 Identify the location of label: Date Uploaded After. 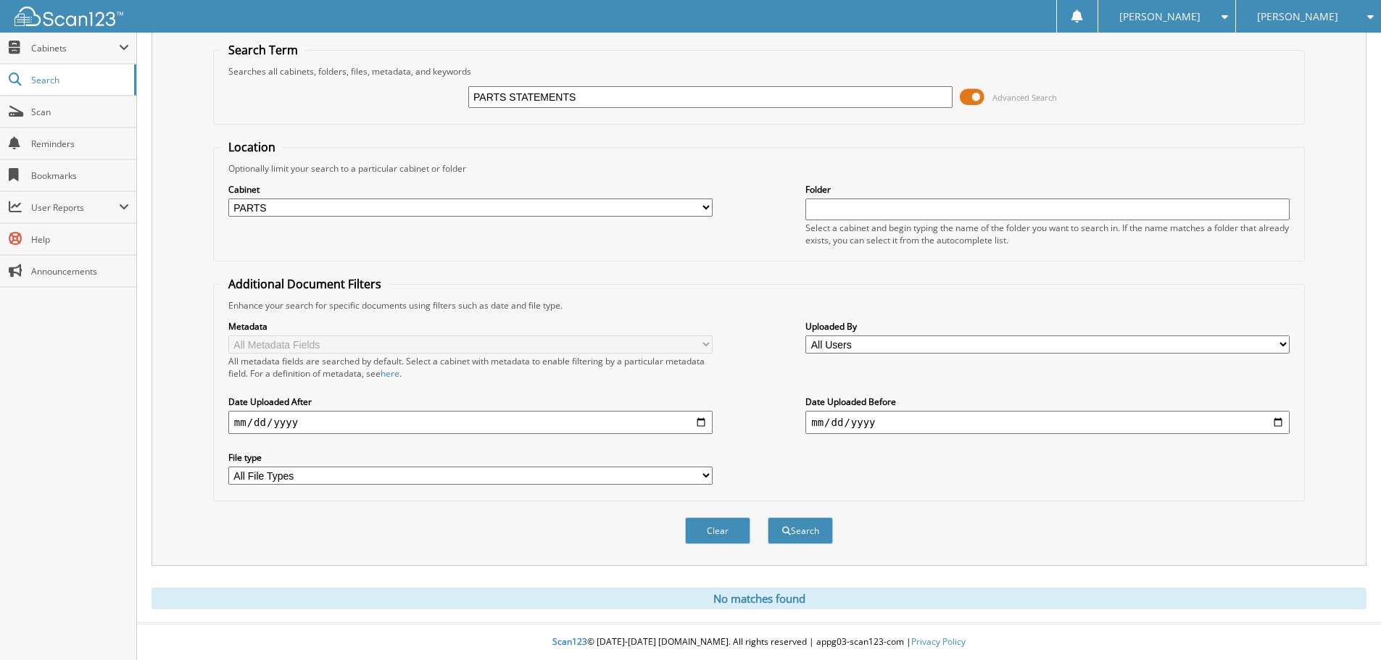
(470, 402).